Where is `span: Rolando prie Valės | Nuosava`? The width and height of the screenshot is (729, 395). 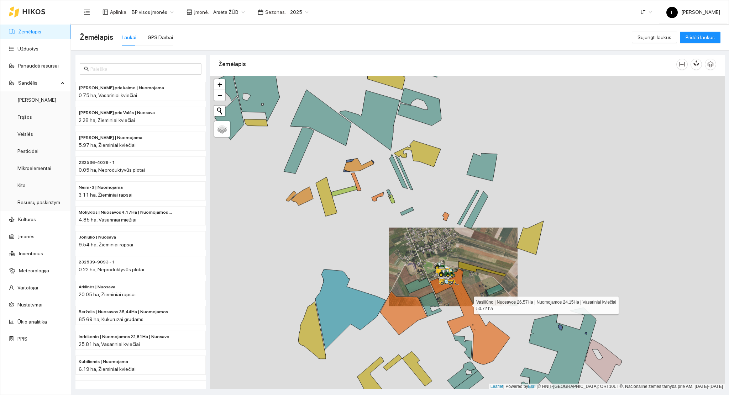
span: Rolando prie Valės | Nuosava is located at coordinates (117, 113).